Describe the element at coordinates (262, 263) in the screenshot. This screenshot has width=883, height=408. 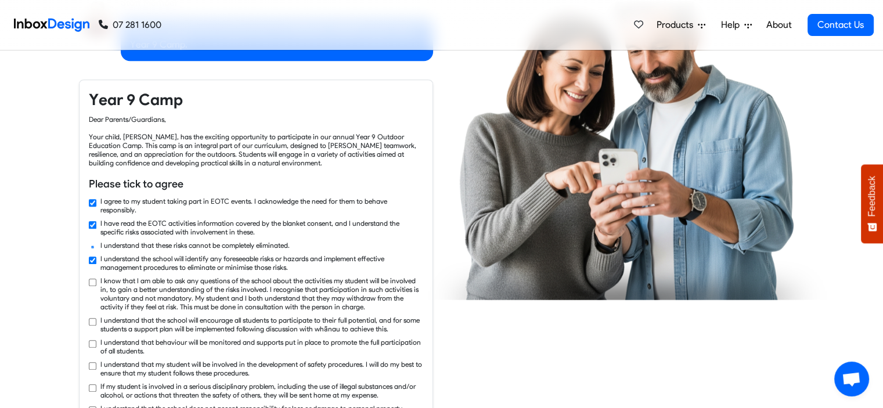
I see `label: I understand the school will identify any foreseeable risks or hazards and implement effective ma...` at that location.